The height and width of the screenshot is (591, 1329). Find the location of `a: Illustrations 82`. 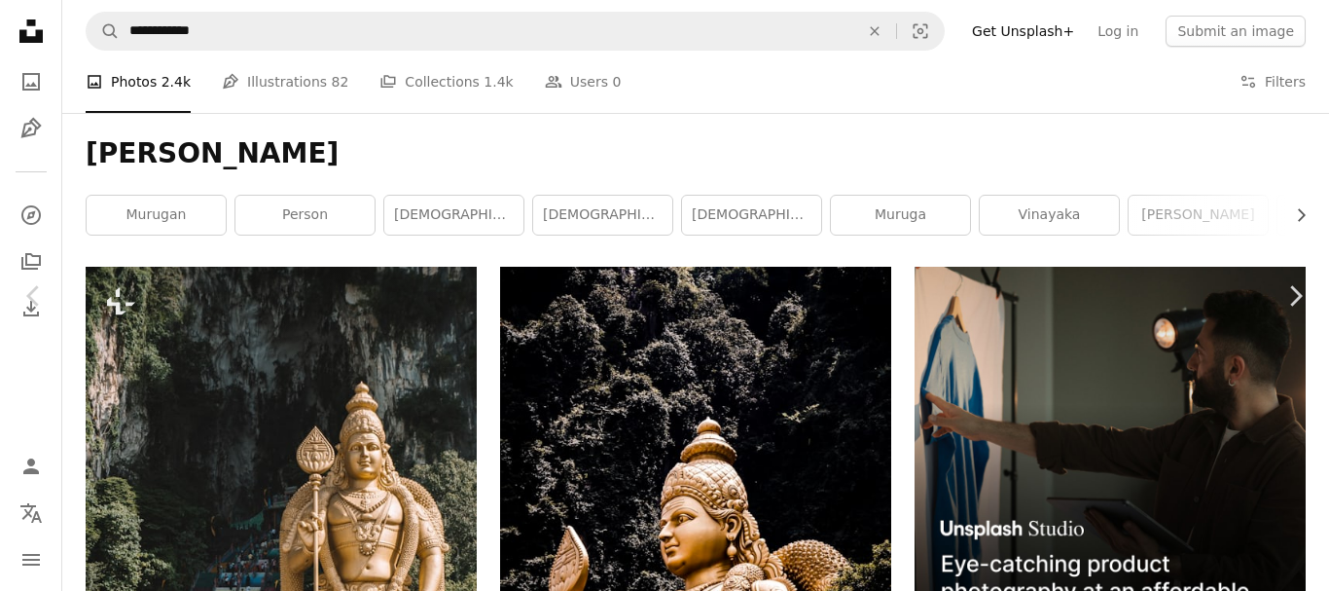

a: Illustrations 82 is located at coordinates (285, 82).